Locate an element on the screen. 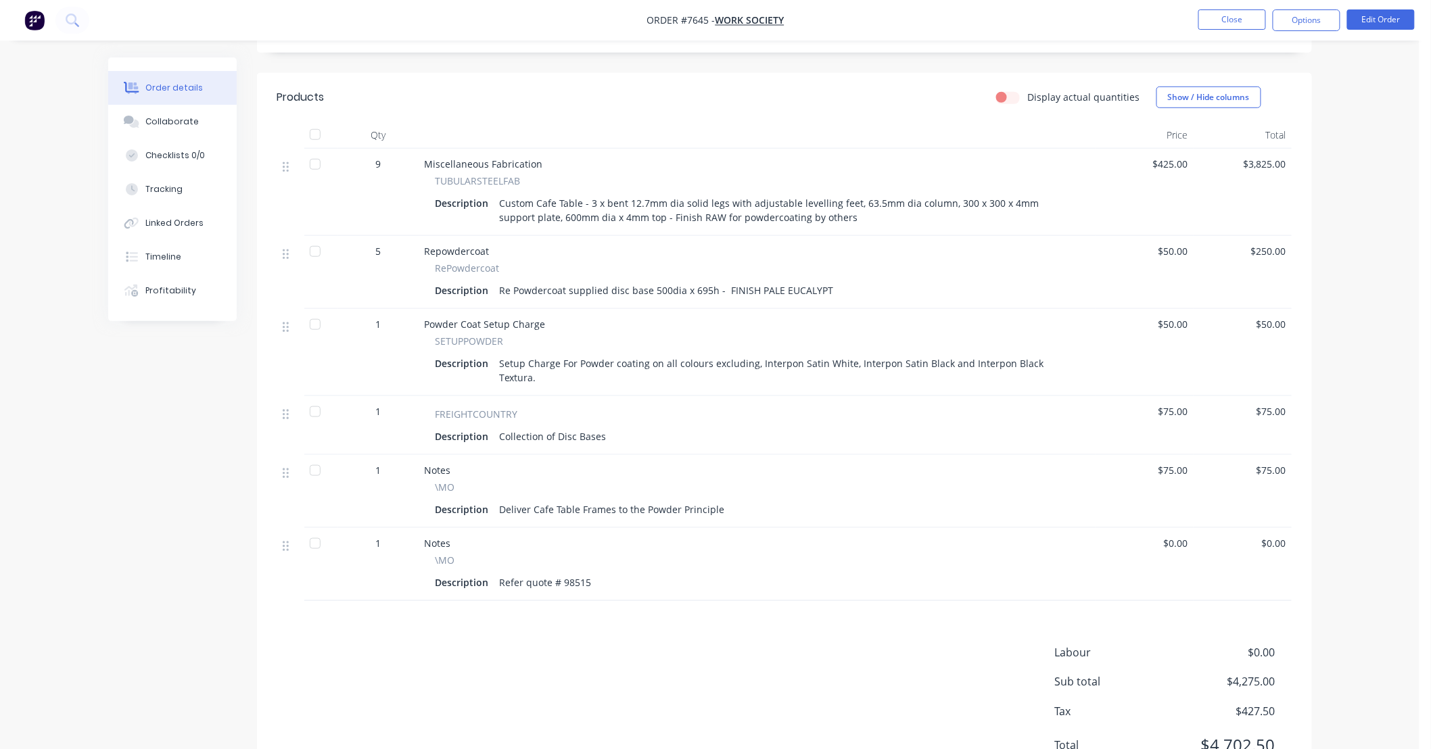 The width and height of the screenshot is (1431, 749). label: Display actual quantities is located at coordinates (1084, 97).